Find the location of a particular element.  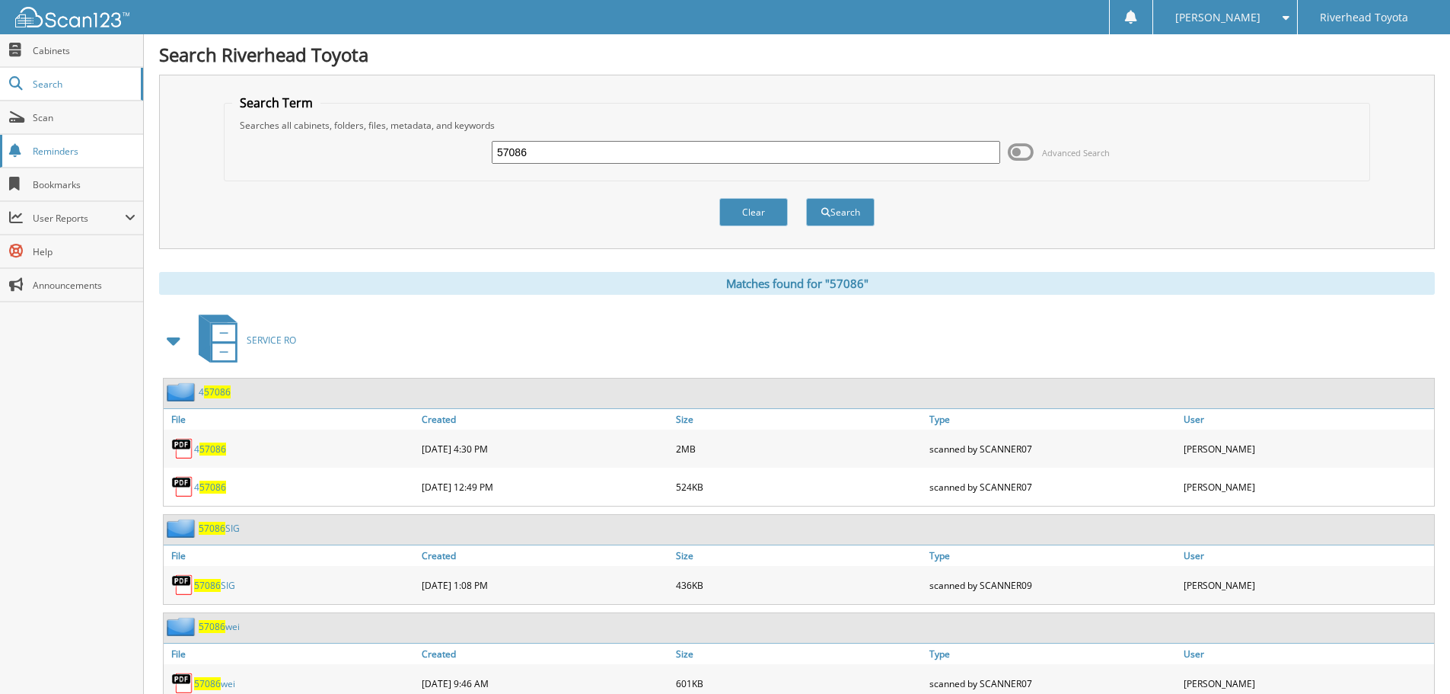

div: 436KB is located at coordinates (799, 585).